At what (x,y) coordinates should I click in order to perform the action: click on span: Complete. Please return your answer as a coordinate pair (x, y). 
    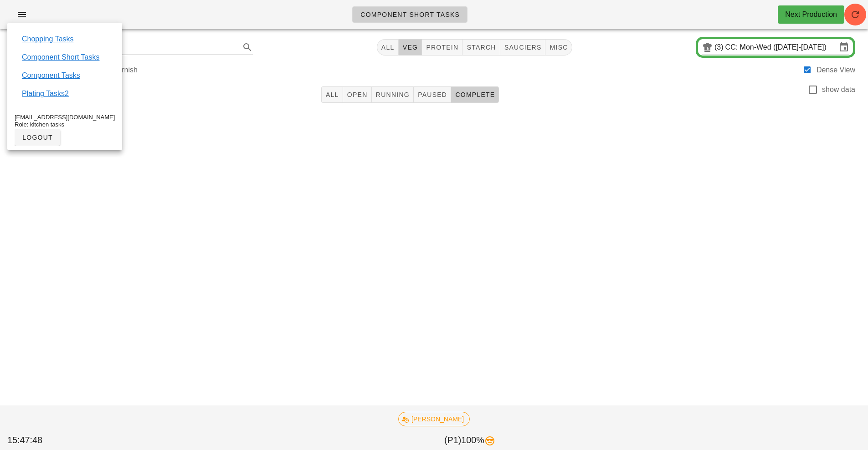
    Looking at the image, I should click on (475, 95).